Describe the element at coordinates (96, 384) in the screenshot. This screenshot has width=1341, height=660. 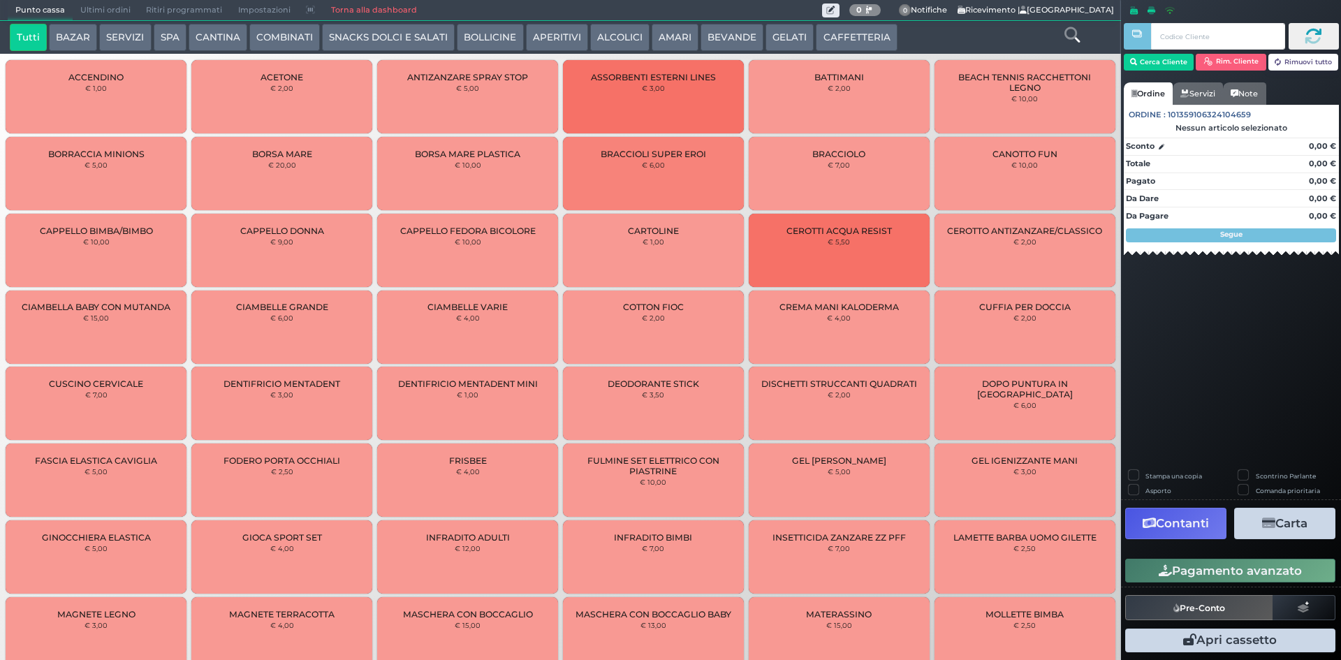
I see `span: CUSCINO CERVICALE` at that location.